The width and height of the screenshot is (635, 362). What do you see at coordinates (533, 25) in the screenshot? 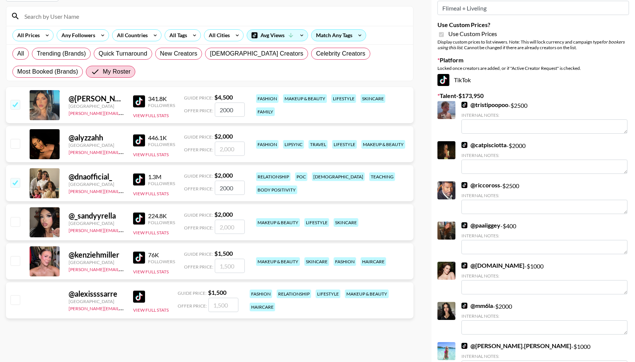
I see `label: Use Custom Prices?` at bounding box center [533, 25].